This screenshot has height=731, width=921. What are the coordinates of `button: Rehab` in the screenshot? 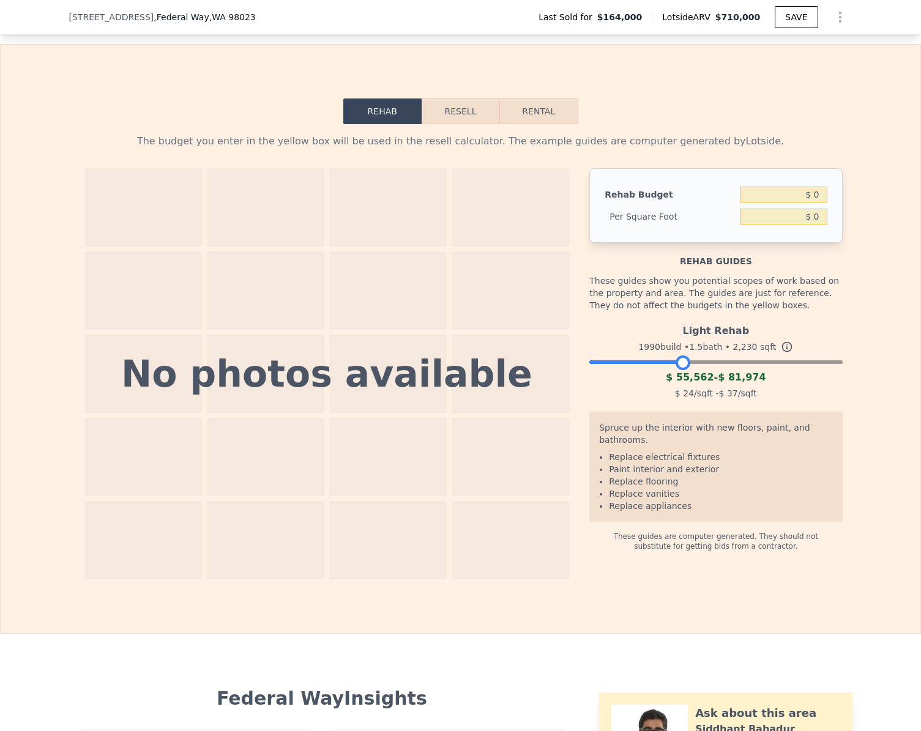 It's located at (382, 111).